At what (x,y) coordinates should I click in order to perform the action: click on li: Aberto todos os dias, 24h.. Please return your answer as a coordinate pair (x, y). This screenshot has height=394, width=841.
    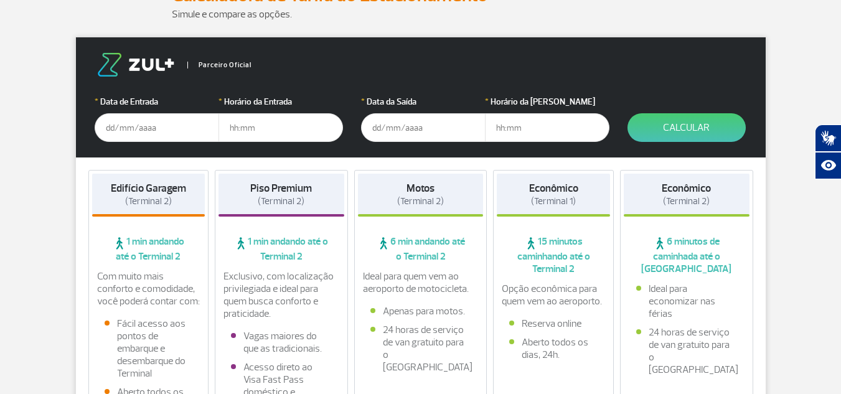
    Looking at the image, I should click on (553, 349).